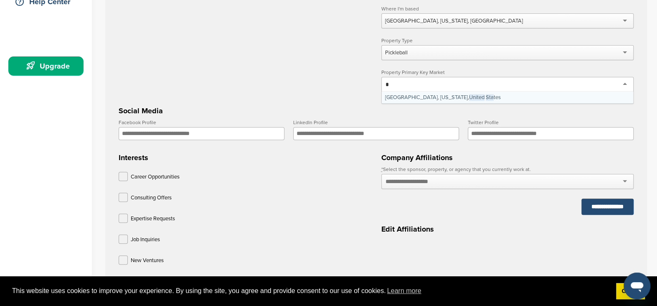 This screenshot has height=306, width=657. Describe the element at coordinates (376, 111) in the screenshot. I see `h3: Social Media` at that location.